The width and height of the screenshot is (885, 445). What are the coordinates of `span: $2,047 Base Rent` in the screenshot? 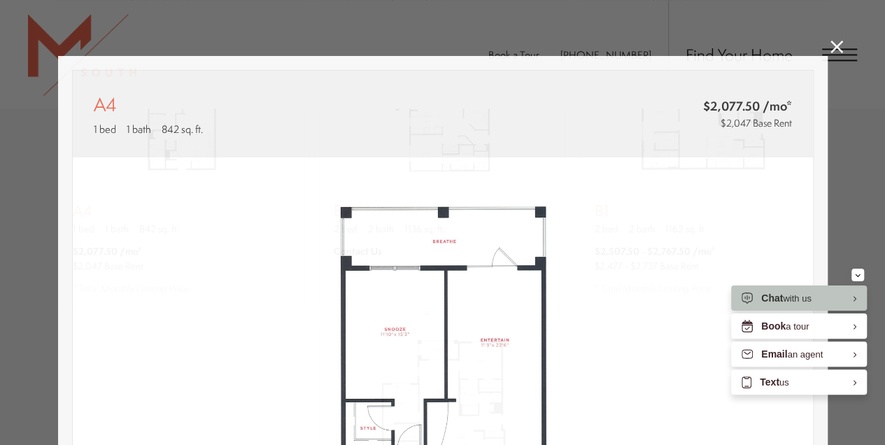 It's located at (756, 123).